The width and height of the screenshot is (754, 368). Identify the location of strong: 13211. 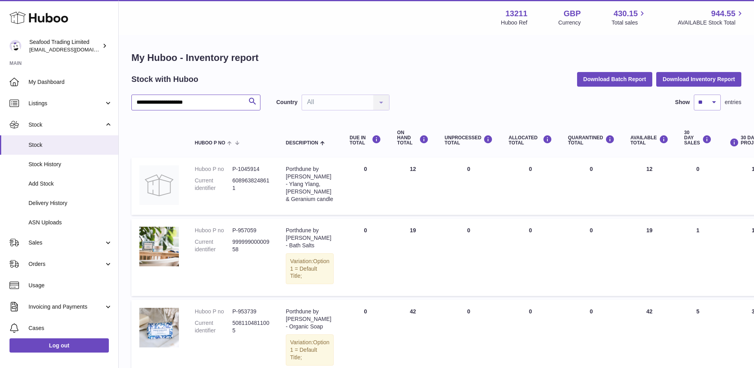
(517, 13).